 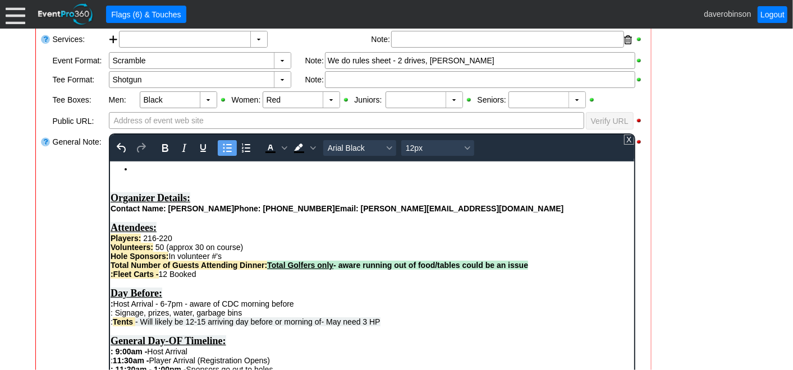 What do you see at coordinates (224, 100) in the screenshot?
I see `div: Show Mens Tee Box when printing; click to hide Mens Tee Box when printing.` at bounding box center [224, 100].